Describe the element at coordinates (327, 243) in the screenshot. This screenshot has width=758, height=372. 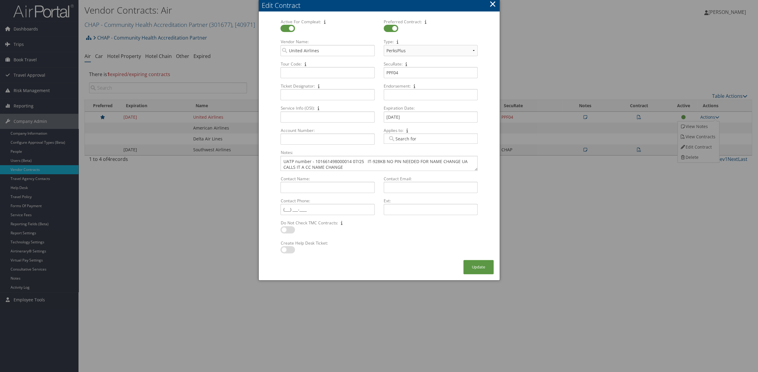
I see `label: Create Help Desk Ticket:` at that location.